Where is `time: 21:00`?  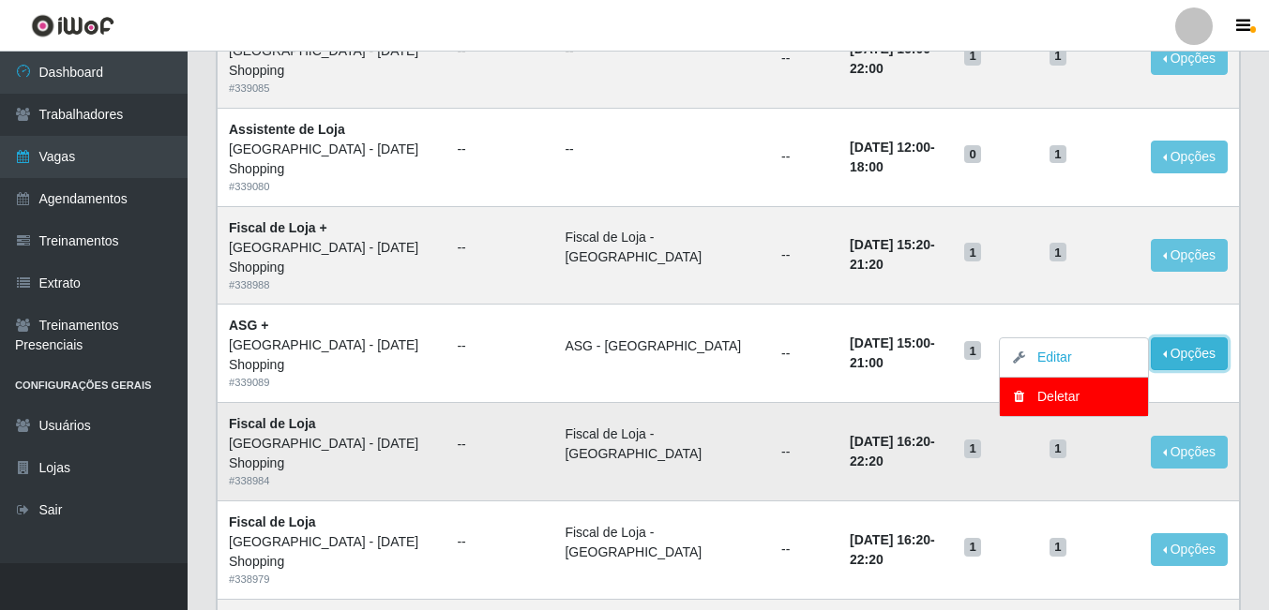
time: 21:00 is located at coordinates (866, 363).